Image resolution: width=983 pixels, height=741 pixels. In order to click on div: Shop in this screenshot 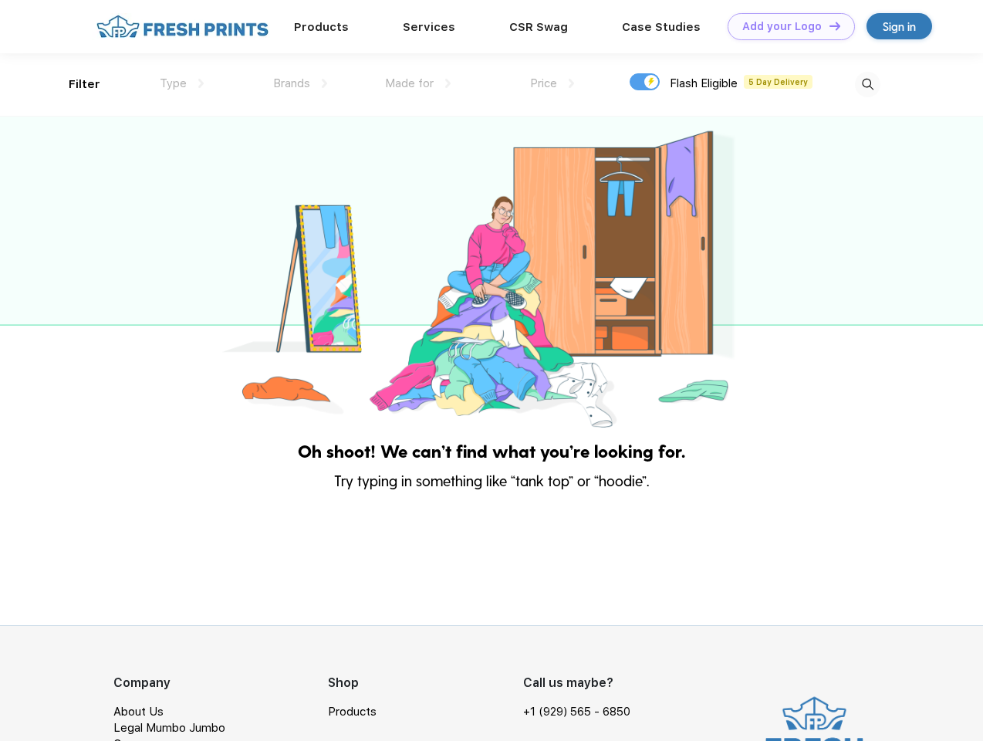, I will do `click(425, 683)`.